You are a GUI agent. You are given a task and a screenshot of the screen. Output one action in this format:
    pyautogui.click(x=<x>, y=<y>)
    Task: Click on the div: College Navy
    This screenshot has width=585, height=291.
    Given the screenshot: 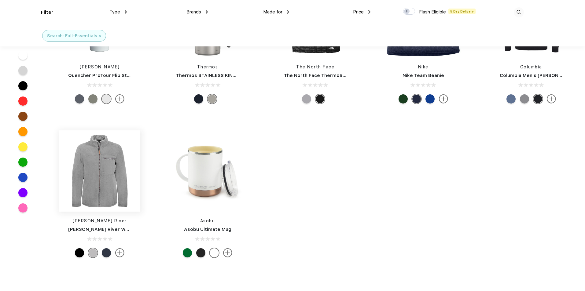 What is the action you would take?
    pyautogui.click(x=417, y=99)
    